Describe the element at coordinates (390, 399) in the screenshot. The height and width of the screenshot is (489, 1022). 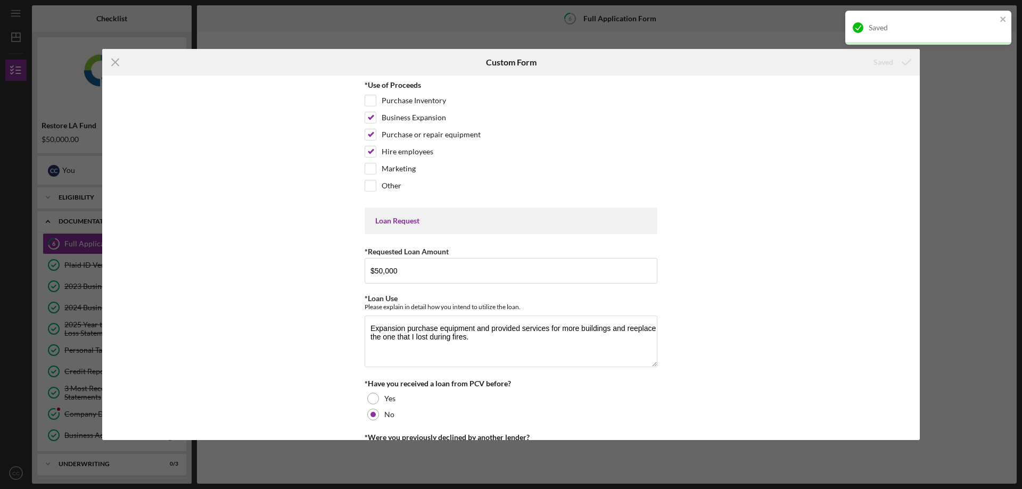
I see `label: Yes` at that location.